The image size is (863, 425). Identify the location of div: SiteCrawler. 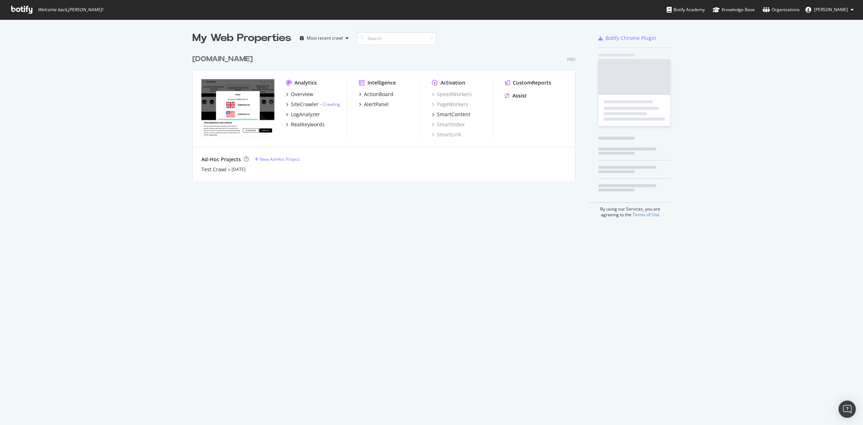
(305, 104).